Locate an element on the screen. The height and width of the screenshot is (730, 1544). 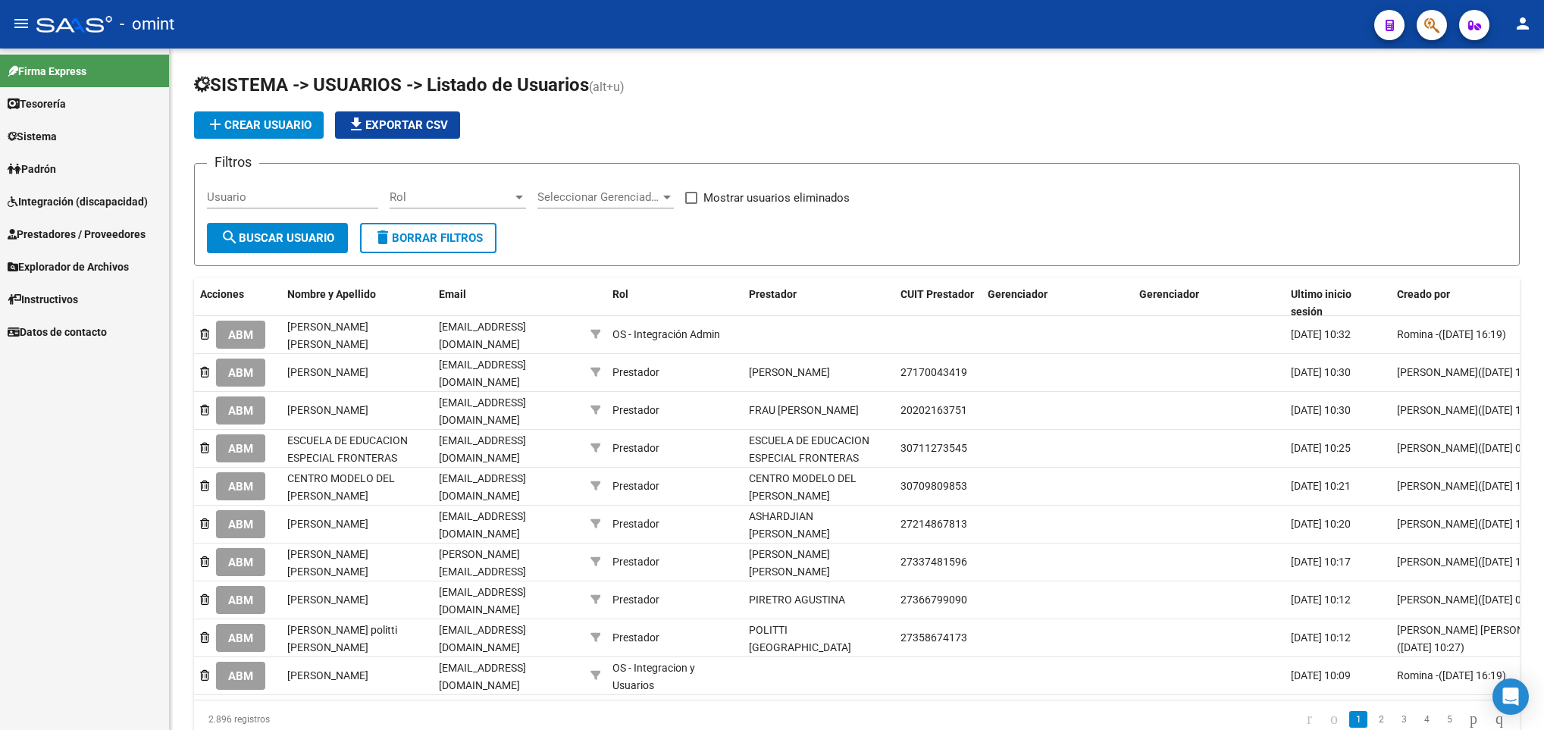
datatable-header-cell: Prestador is located at coordinates (819, 303).